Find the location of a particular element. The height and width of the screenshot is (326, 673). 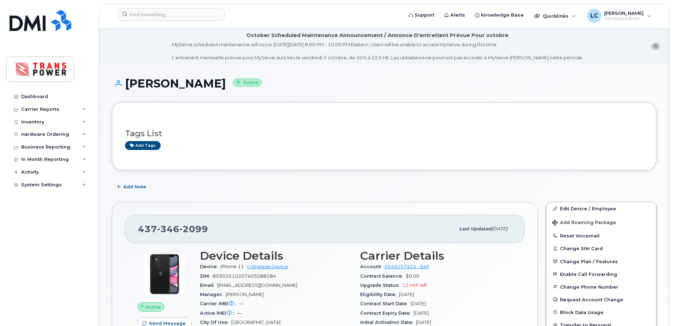

span: City Of Use is located at coordinates (215, 322).